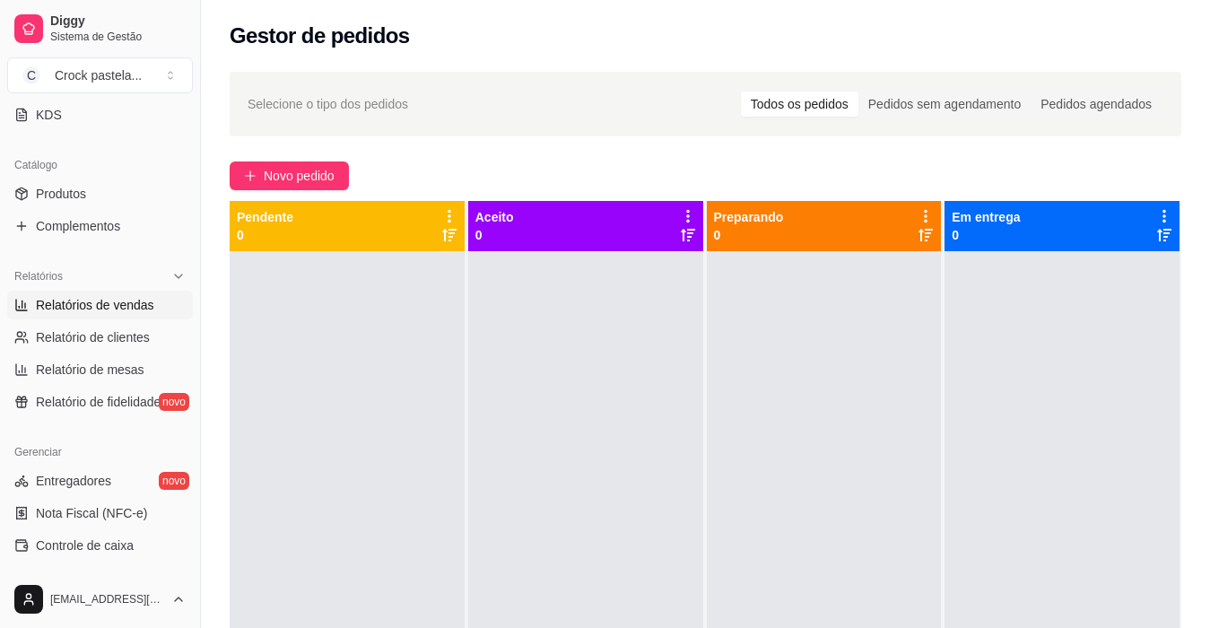  What do you see at coordinates (92, 337) in the screenshot?
I see `span: Relatório de clientes` at bounding box center [92, 337].